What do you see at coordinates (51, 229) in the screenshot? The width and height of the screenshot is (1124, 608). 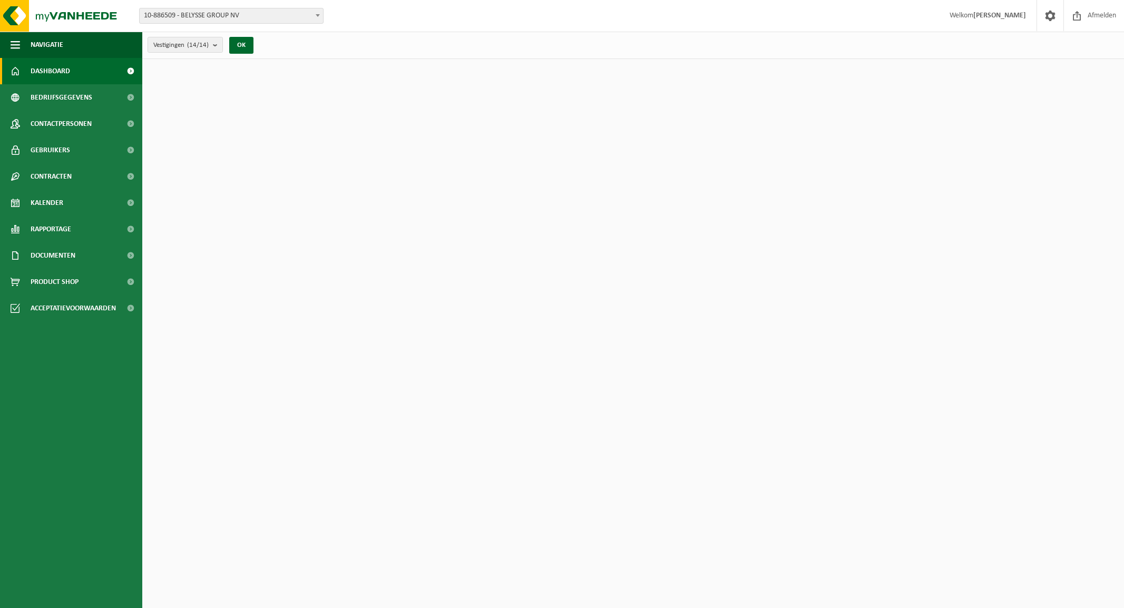 I see `span: Rapportage` at bounding box center [51, 229].